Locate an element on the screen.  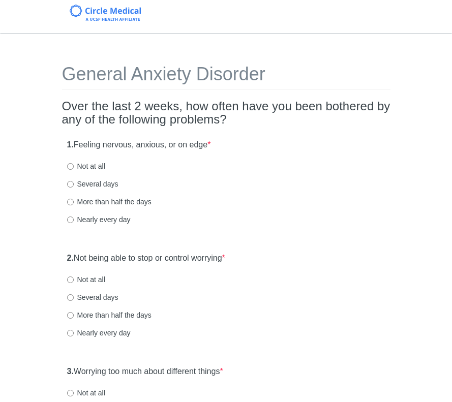
label: Worrying too much about different things is located at coordinates (145, 372).